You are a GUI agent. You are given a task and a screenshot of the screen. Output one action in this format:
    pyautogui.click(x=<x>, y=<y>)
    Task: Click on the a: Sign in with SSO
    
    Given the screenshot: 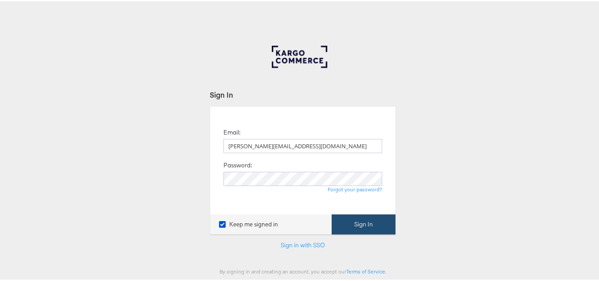 What is the action you would take?
    pyautogui.click(x=303, y=244)
    